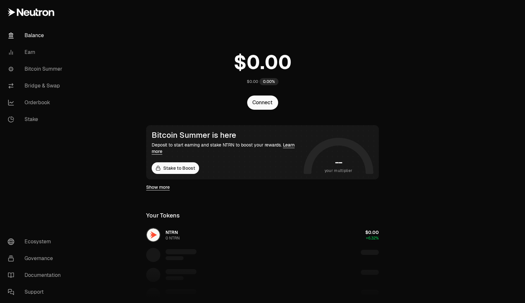 The height and width of the screenshot is (303, 525). Describe the element at coordinates (36, 292) in the screenshot. I see `a: Support` at that location.